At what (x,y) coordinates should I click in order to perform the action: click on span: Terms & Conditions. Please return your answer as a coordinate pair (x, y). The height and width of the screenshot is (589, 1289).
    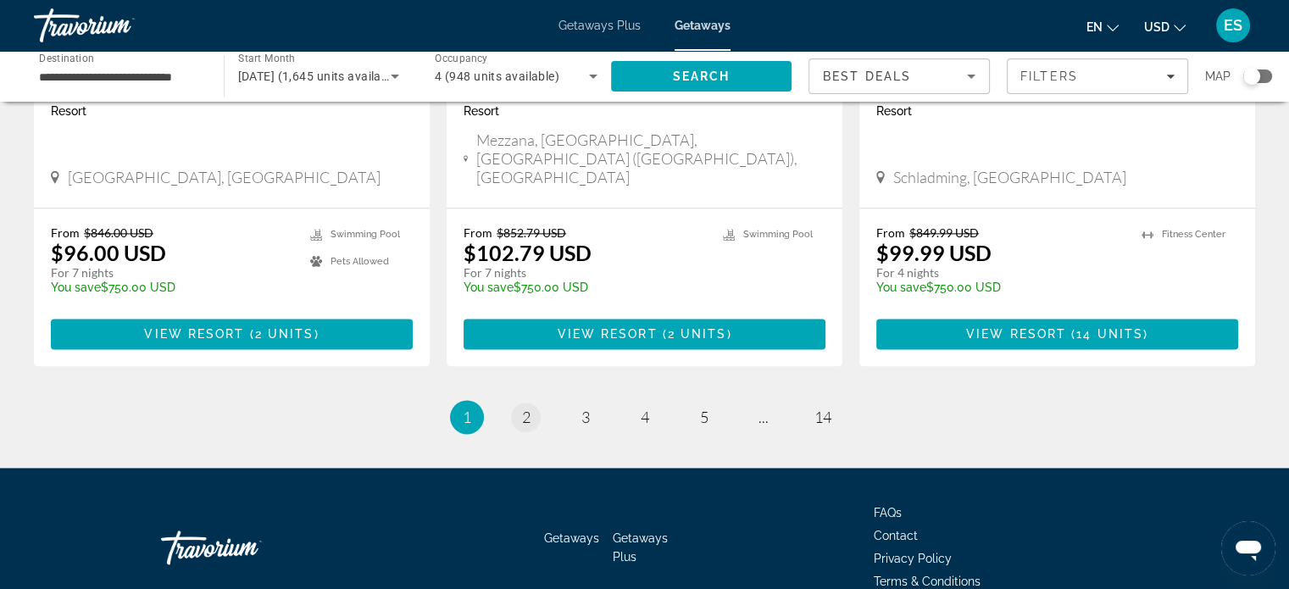
    Looking at the image, I should click on (927, 581).